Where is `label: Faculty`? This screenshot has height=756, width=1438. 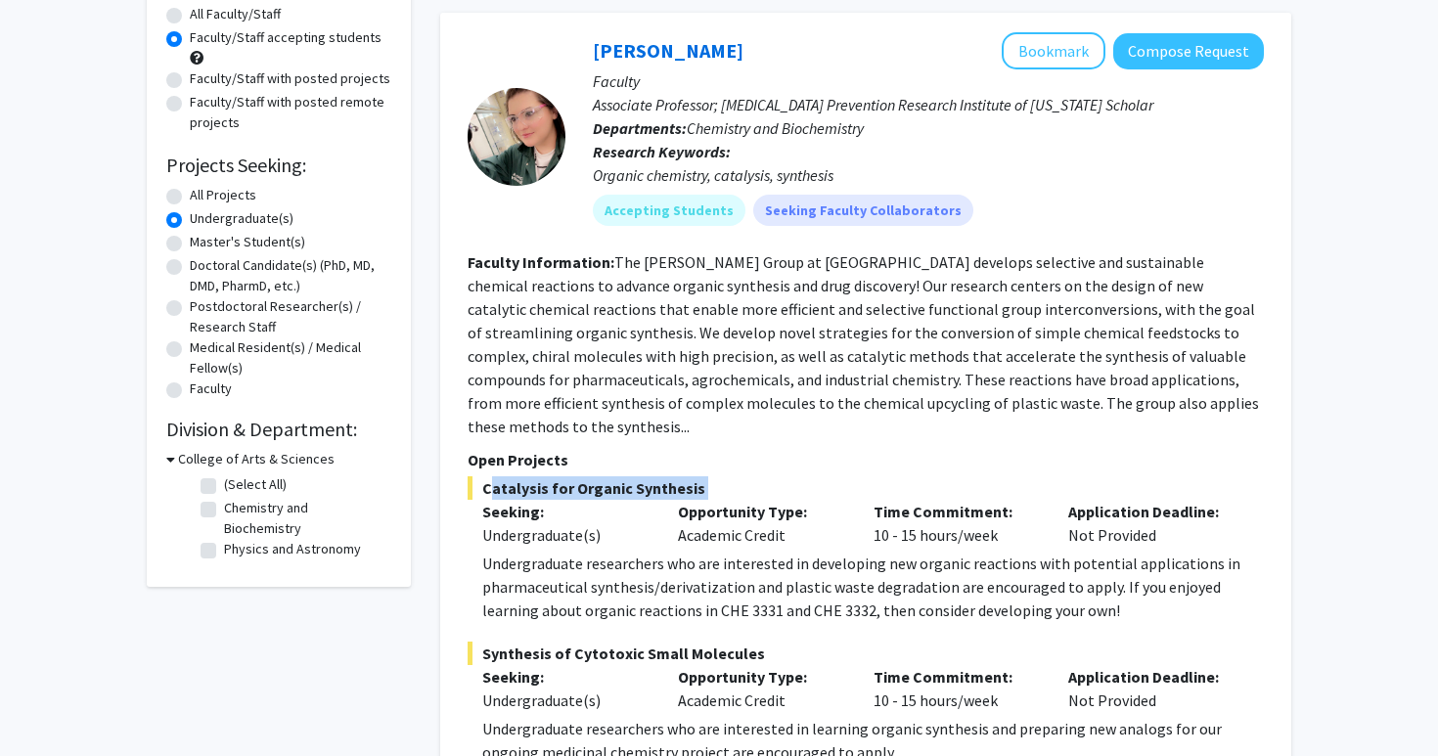
label: Faculty is located at coordinates (210, 388).